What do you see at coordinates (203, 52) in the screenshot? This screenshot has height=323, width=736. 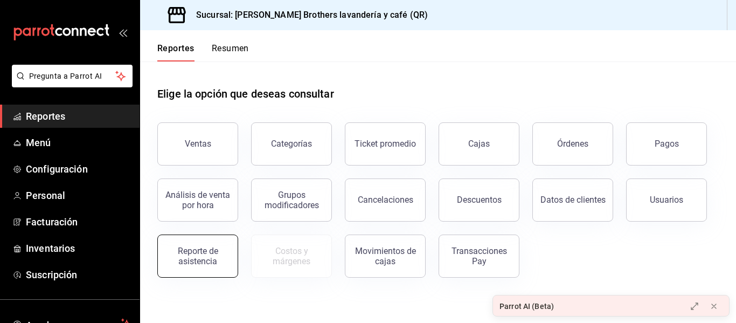 I see `div: navigation tabs` at bounding box center [203, 52].